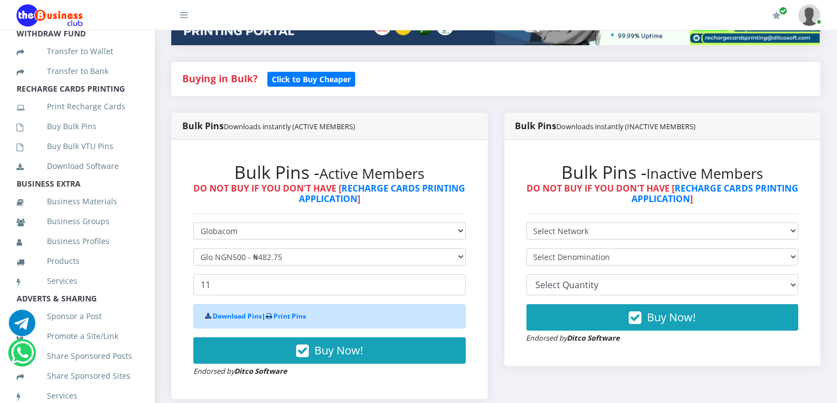 Image resolution: width=837 pixels, height=403 pixels. I want to click on small: Downloads instantly (INACTIVE MEMBERS), so click(626, 126).